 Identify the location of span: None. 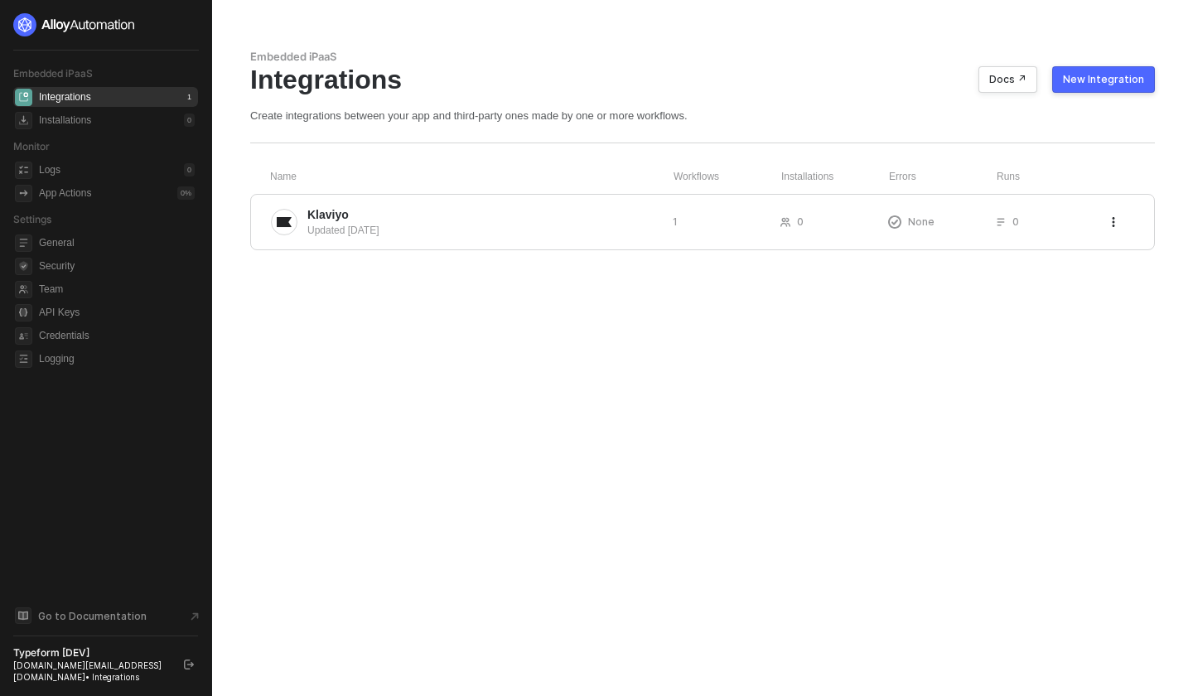
(921, 221).